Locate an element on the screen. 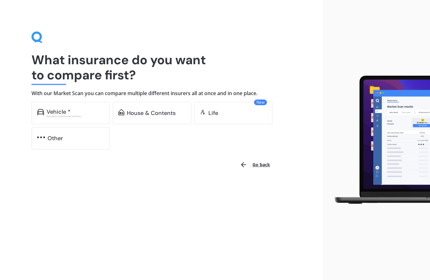 The height and width of the screenshot is (280, 430). div: House & Contents is located at coordinates (151, 113).